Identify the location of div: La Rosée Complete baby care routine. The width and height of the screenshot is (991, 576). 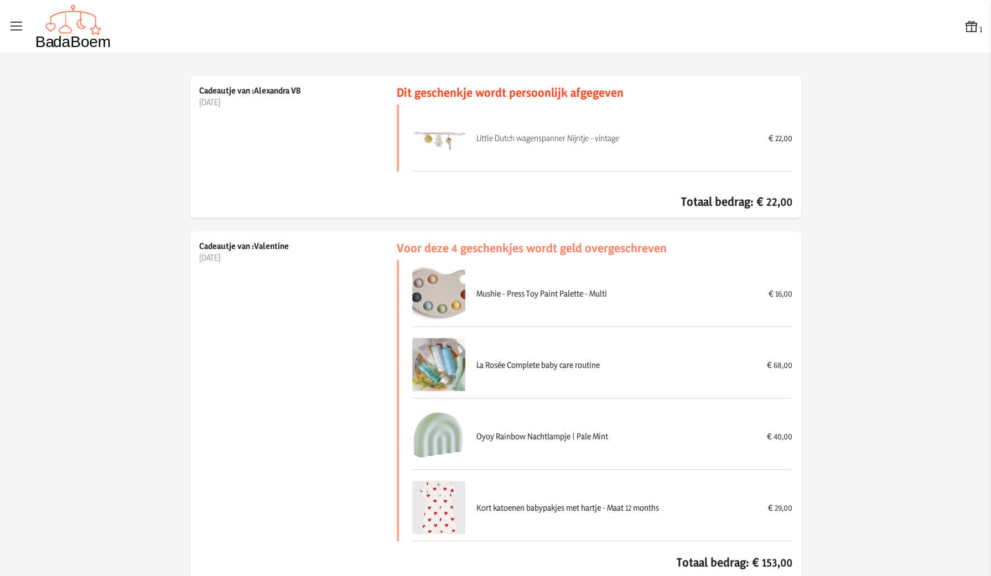
(616, 365).